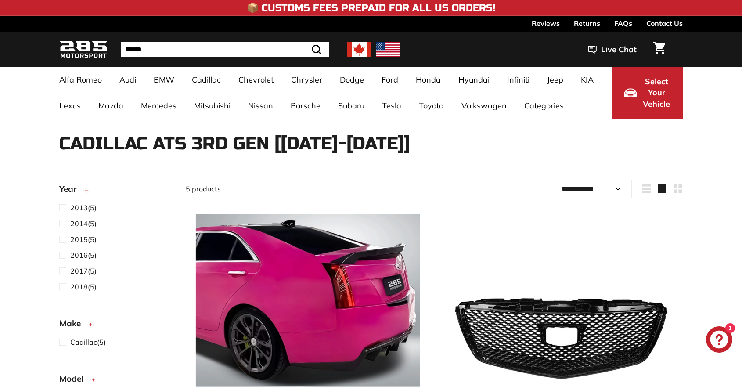 This screenshot has height=390, width=742. What do you see at coordinates (70, 105) in the screenshot?
I see `a: Lexus` at bounding box center [70, 105].